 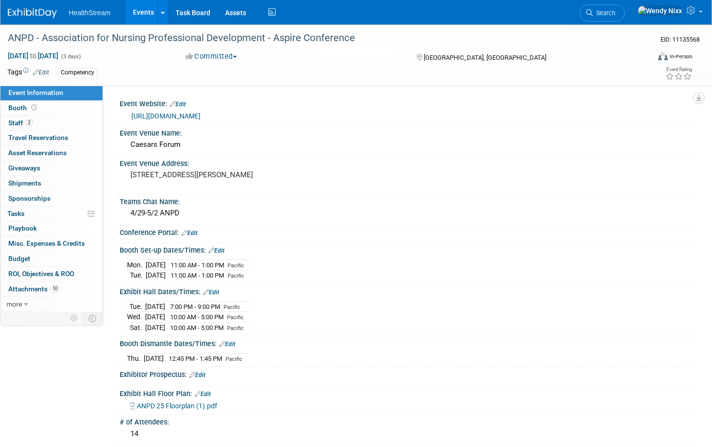 What do you see at coordinates (51, 153) in the screenshot?
I see `a: Asset Reservations` at bounding box center [51, 153].